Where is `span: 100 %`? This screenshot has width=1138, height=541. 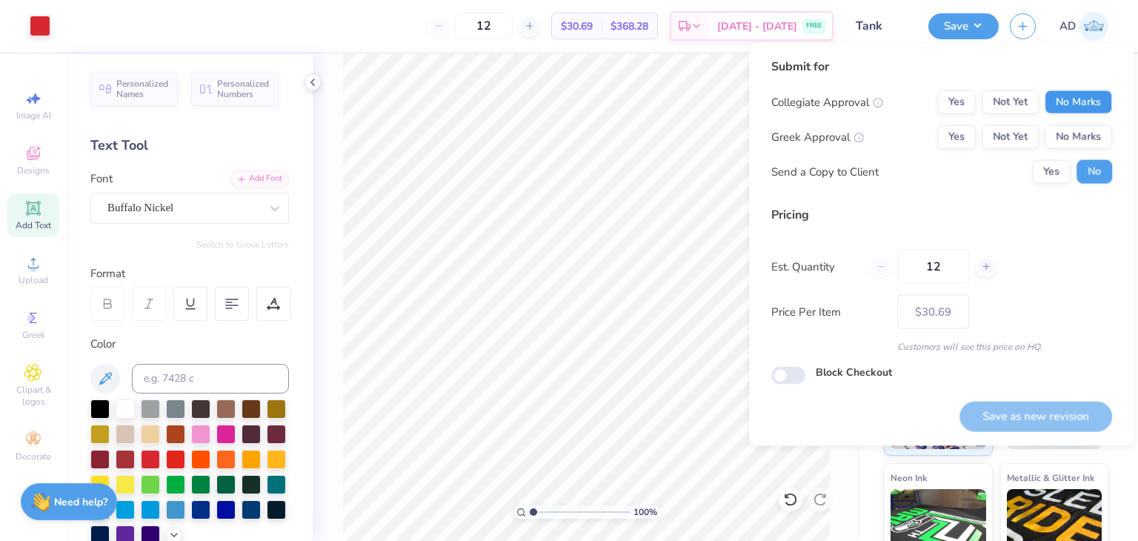 span: 100 % is located at coordinates (645, 512).